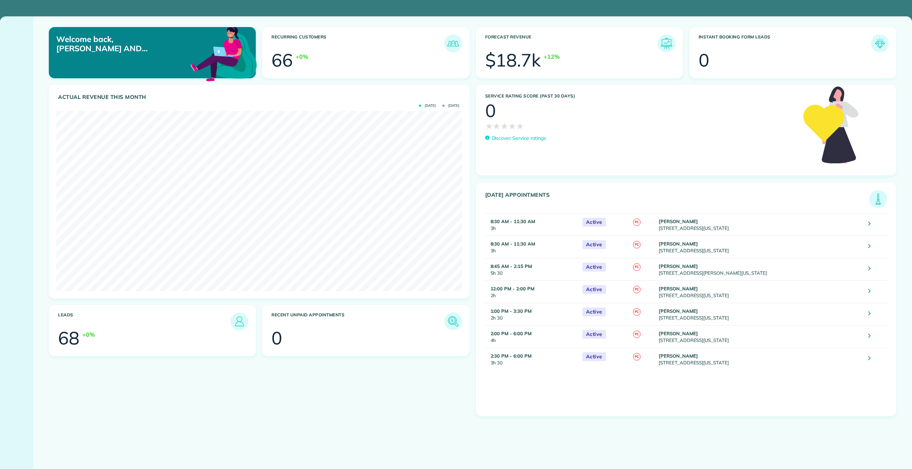 The width and height of the screenshot is (912, 469). I want to click on div: 66, so click(282, 60).